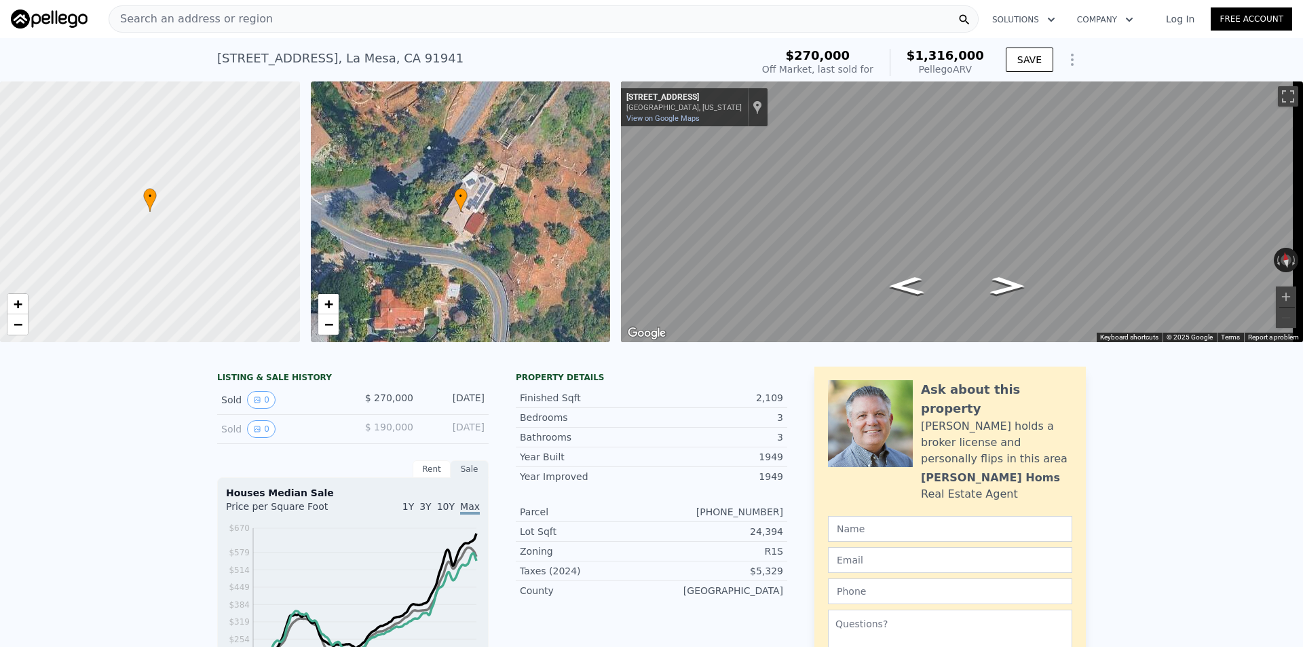 This screenshot has height=647, width=1303. What do you see at coordinates (586, 457) in the screenshot?
I see `div: Year Built` at bounding box center [586, 457].